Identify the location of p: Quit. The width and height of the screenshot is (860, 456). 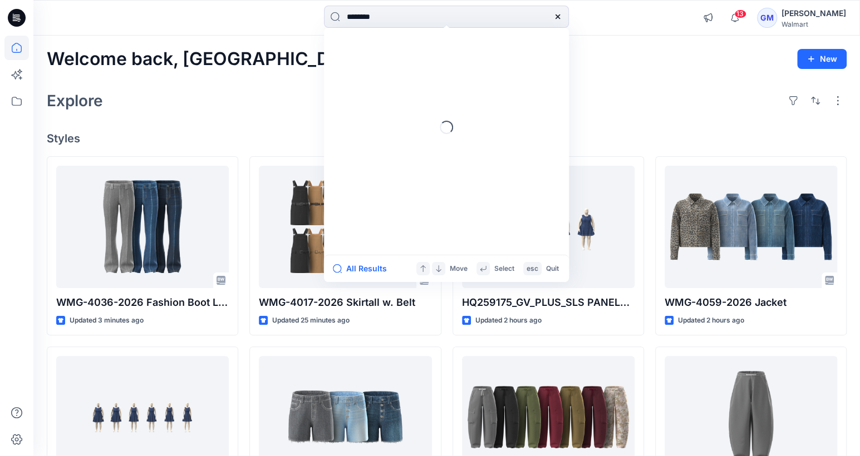
(552, 269).